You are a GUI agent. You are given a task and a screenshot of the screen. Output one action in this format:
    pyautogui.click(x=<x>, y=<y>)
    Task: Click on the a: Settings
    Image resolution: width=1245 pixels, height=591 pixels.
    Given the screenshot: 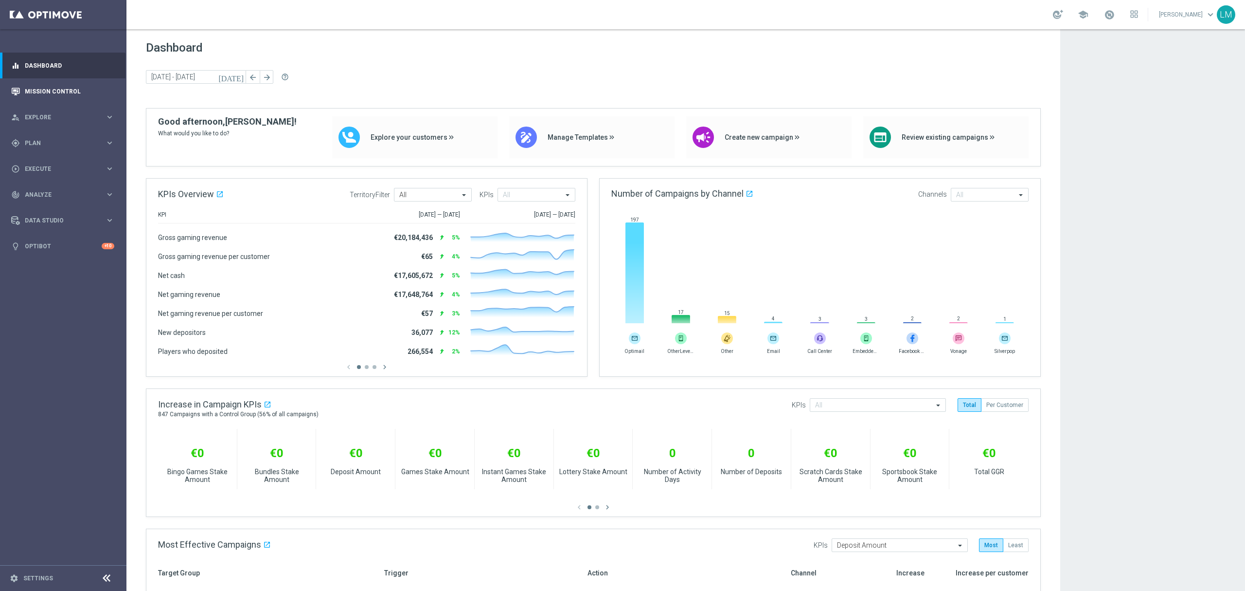 What is the action you would take?
    pyautogui.click(x=38, y=578)
    